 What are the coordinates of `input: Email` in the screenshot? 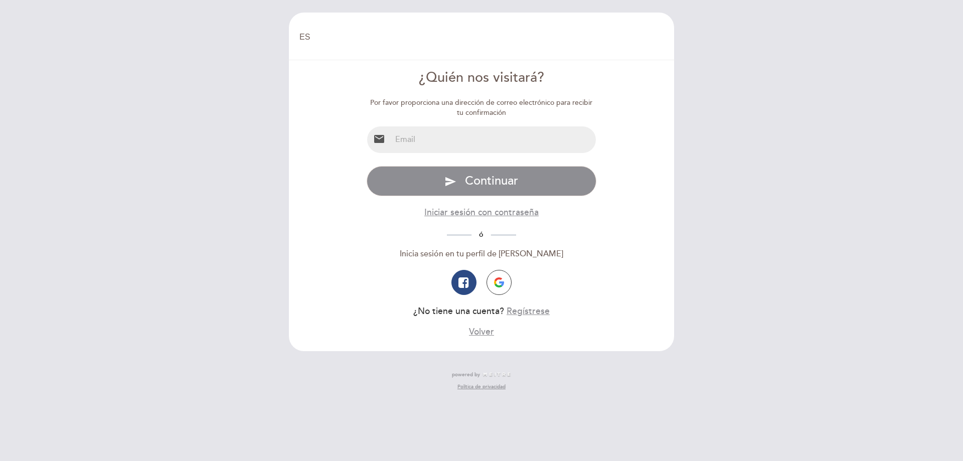 It's located at (494, 139).